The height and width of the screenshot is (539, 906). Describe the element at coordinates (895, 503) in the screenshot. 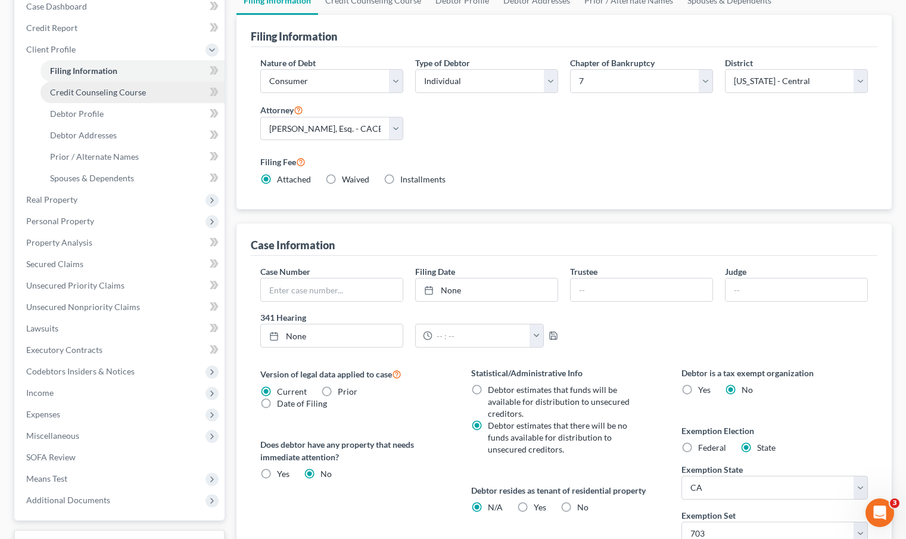

I see `span: 3` at that location.